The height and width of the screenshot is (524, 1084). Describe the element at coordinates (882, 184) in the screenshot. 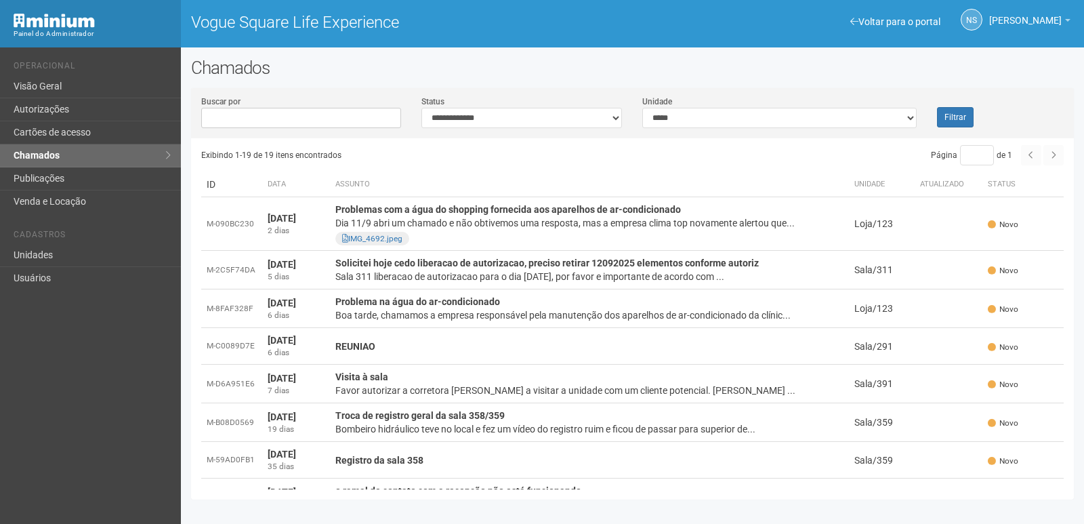

I see `th: Unidade` at that location.